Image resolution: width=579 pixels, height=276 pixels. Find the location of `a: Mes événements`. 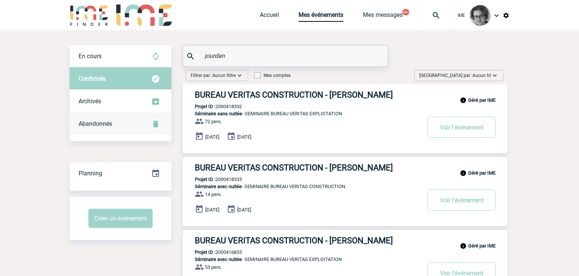

a: Mes événements is located at coordinates (321, 17).